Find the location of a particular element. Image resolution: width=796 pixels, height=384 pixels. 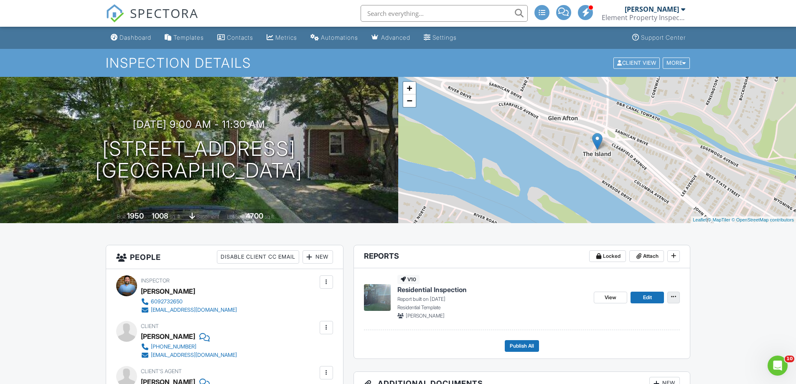

a: Support Center is located at coordinates (659, 38).